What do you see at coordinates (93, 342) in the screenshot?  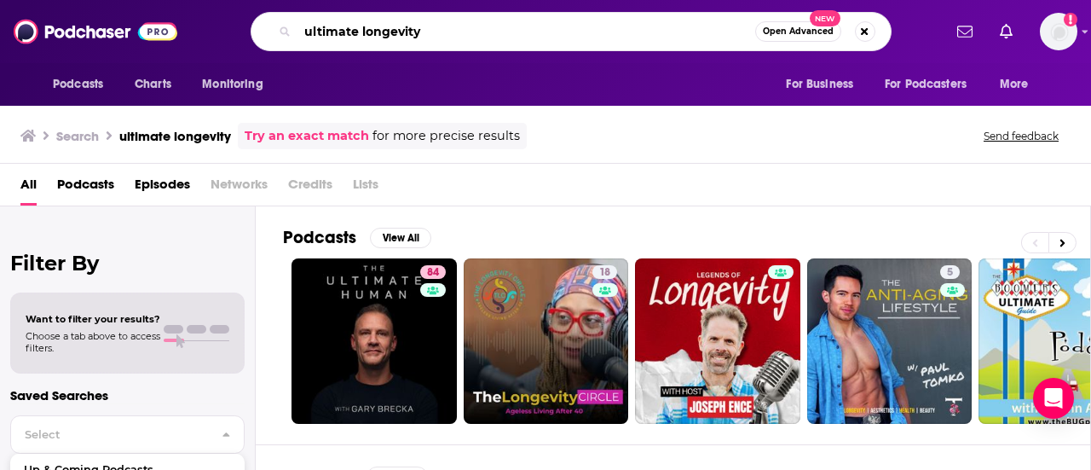 I see `span: Choose a tab above to access filters.` at bounding box center [93, 342].